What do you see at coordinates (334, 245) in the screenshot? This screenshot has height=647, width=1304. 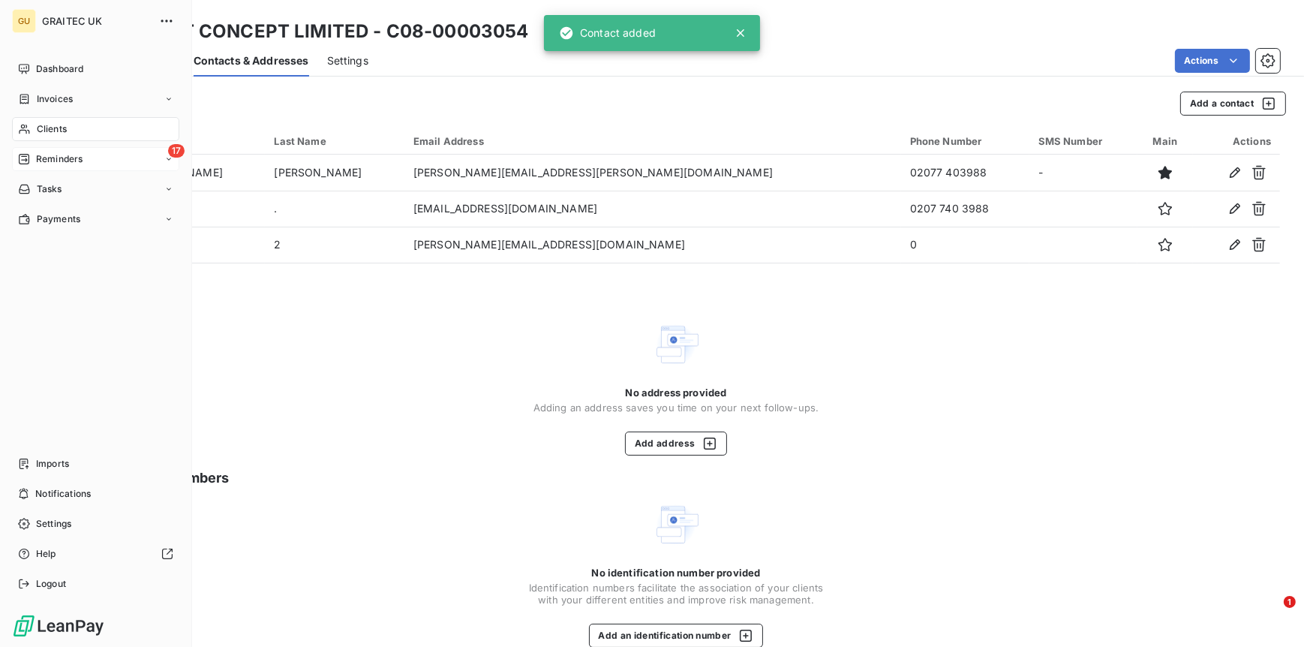 I see `td: 2` at bounding box center [334, 245].